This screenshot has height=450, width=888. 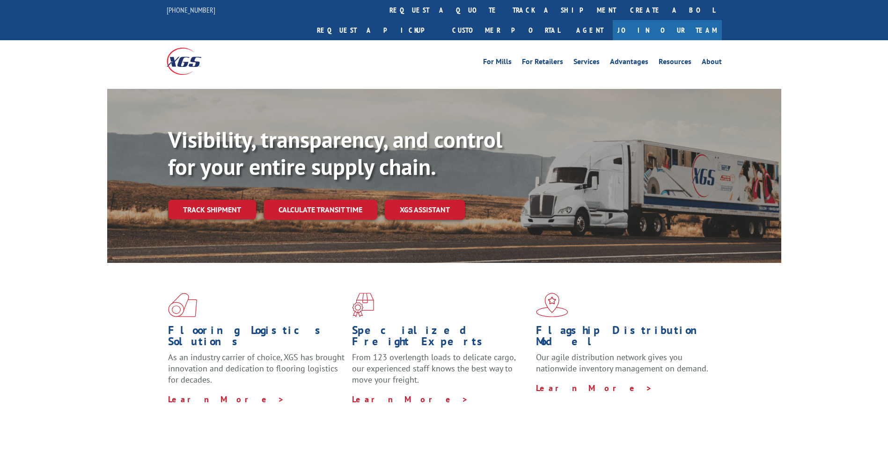 I want to click on span: As an industry carrier of choice, XGS has brought innovation and dedication to flooring logistics..., so click(x=256, y=368).